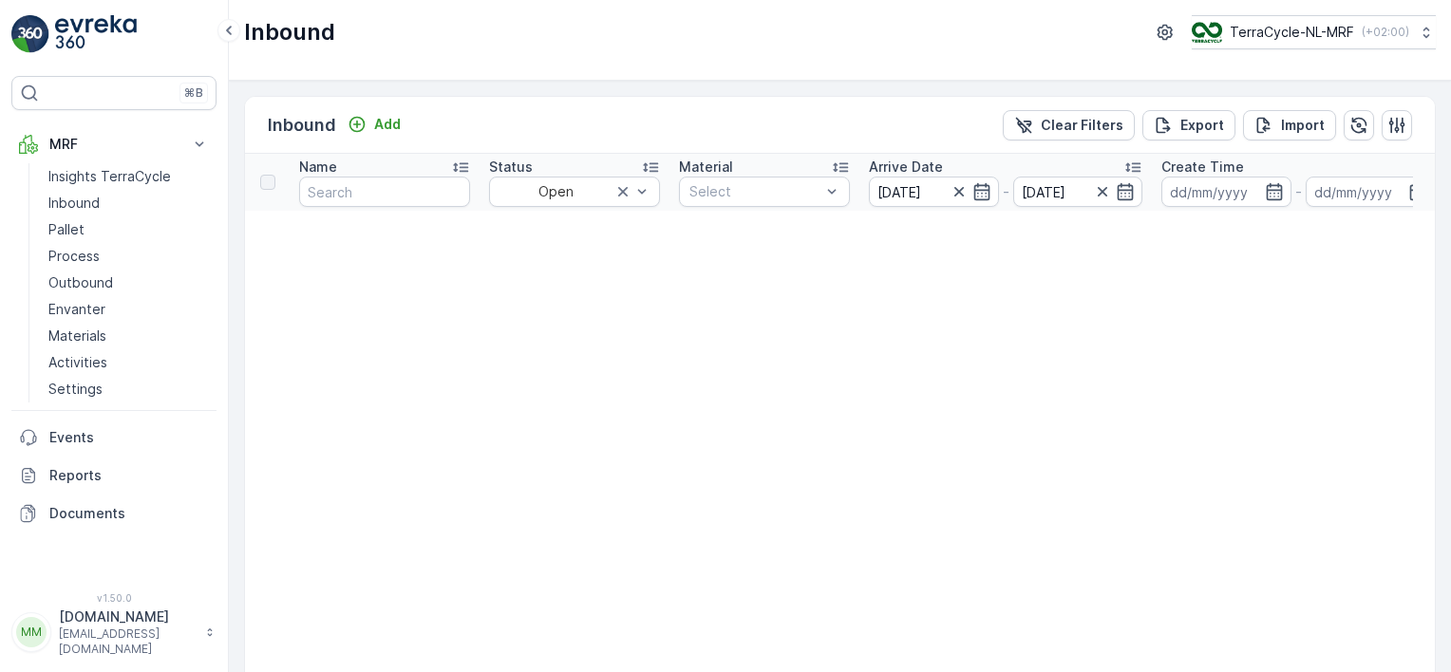 The width and height of the screenshot is (1451, 672). What do you see at coordinates (1189, 125) in the screenshot?
I see `button: Export` at bounding box center [1189, 125].